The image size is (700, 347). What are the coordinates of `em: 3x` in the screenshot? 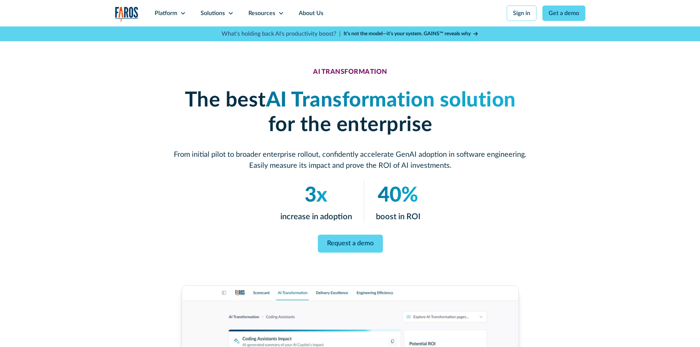 It's located at (316, 196).